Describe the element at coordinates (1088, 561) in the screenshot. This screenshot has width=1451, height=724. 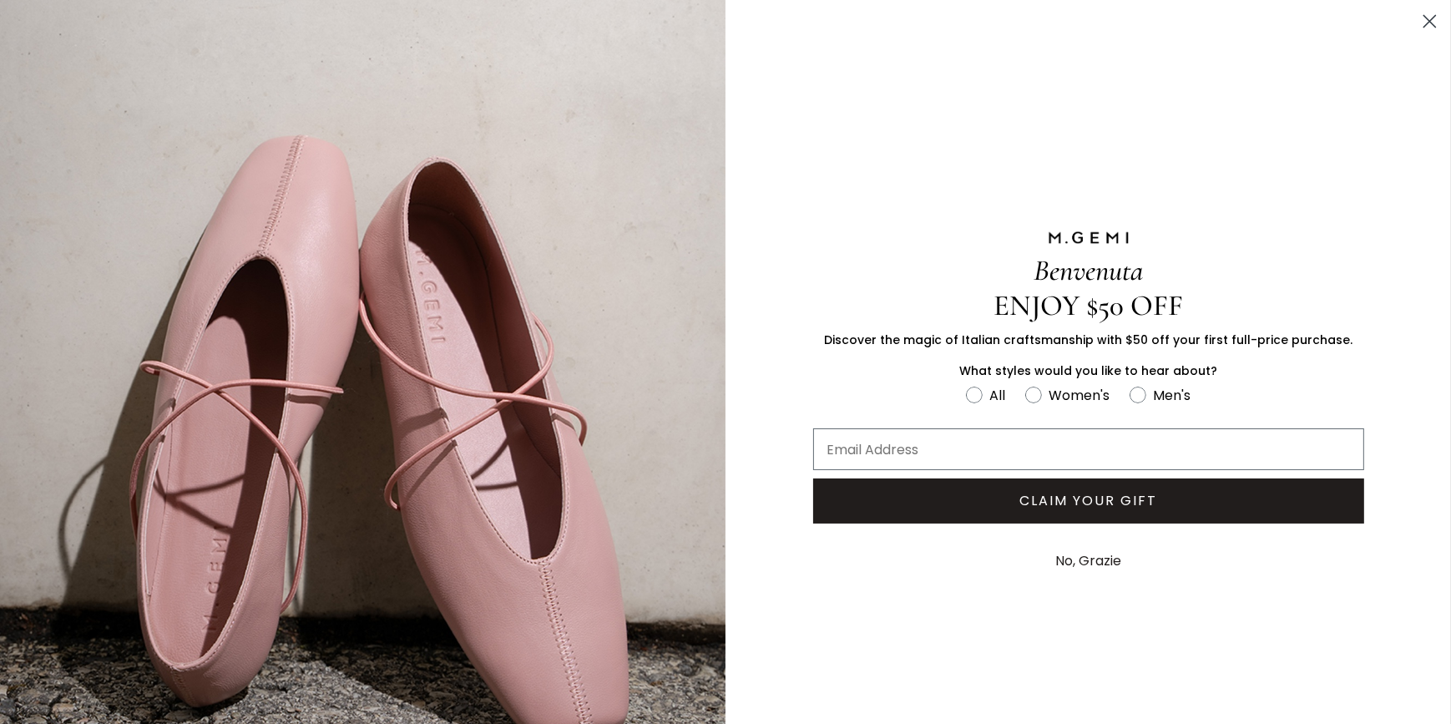
I see `button: No, Grazie` at that location.